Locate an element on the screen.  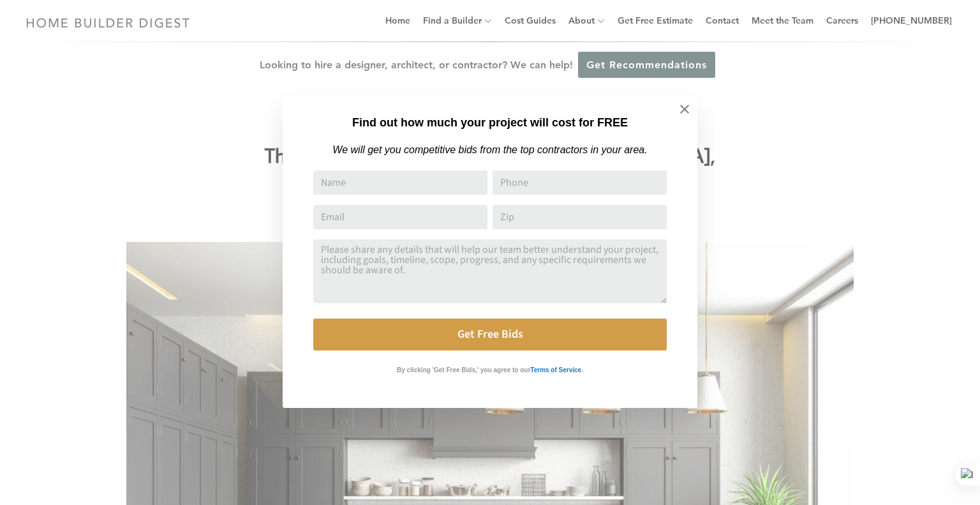
button: Get Free Bids is located at coordinates (490, 334).